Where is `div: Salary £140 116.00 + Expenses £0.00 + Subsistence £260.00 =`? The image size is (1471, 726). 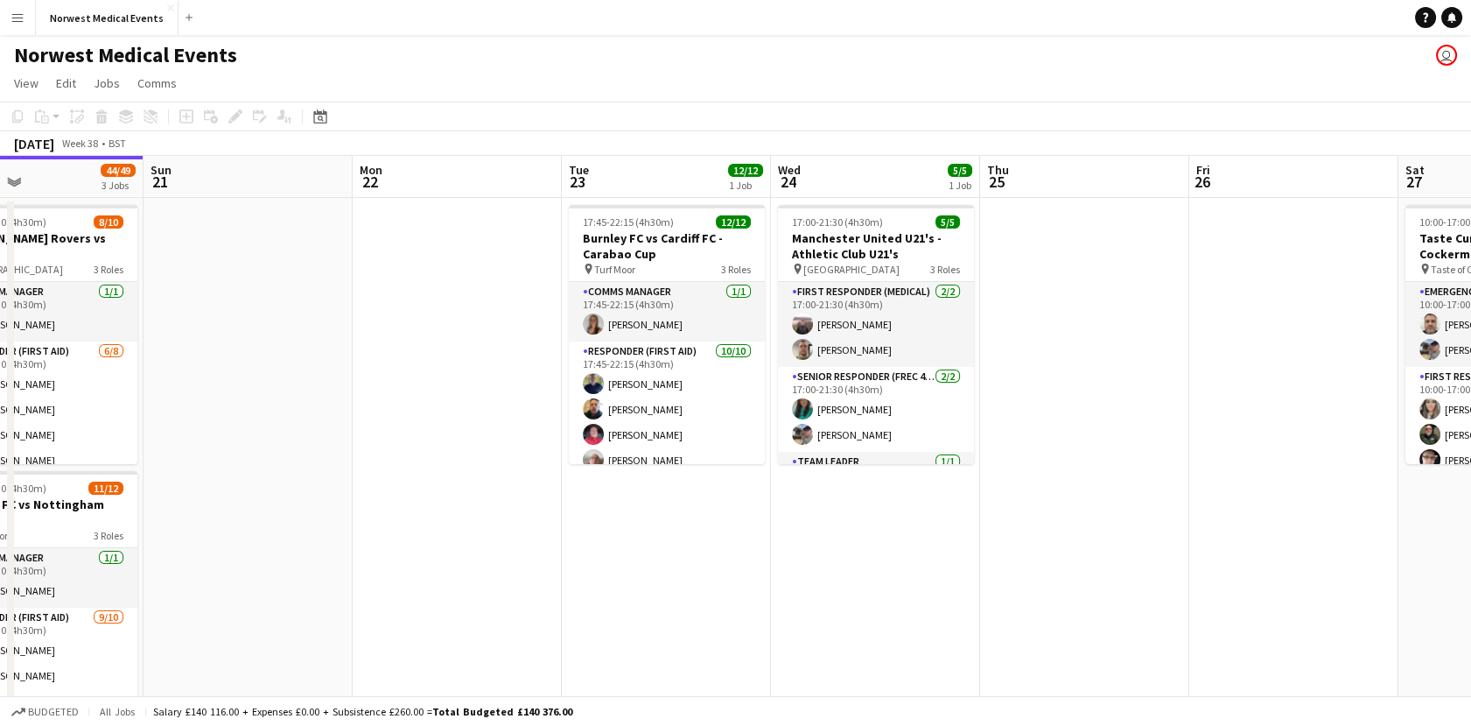
div: Salary £140 116.00 + Expenses £0.00 + Subsistence £260.00 = is located at coordinates (362, 711).